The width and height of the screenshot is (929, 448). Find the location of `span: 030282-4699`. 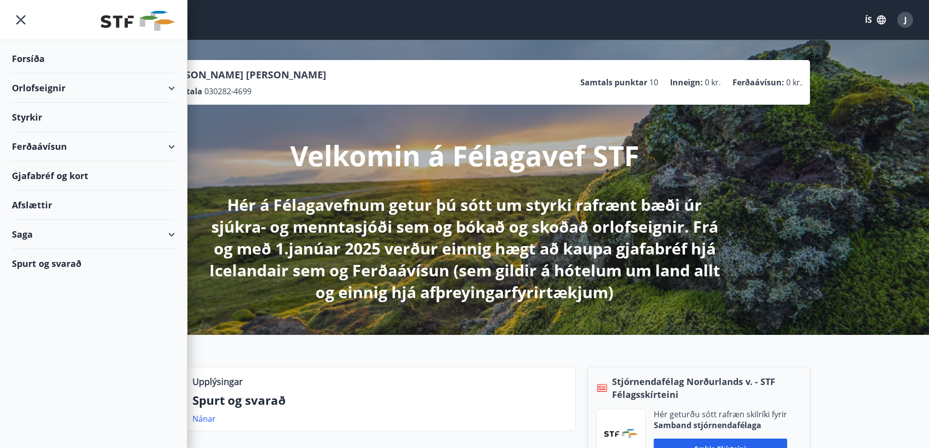

span: 030282-4699 is located at coordinates (228, 91).